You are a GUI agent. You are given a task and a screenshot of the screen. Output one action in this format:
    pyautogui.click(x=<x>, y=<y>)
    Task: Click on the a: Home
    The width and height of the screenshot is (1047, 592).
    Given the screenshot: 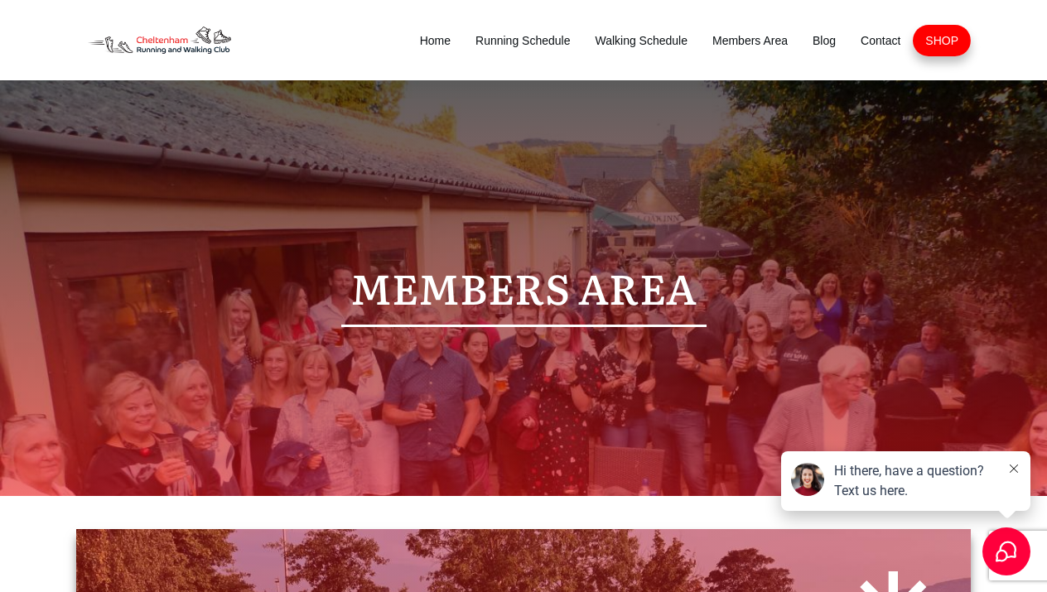 What is the action you would take?
    pyautogui.click(x=435, y=41)
    